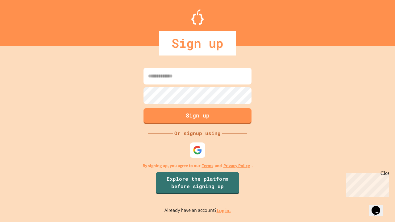 Image resolution: width=395 pixels, height=222 pixels. Describe the element at coordinates (197, 43) in the screenshot. I see `div: Sign up` at that location.